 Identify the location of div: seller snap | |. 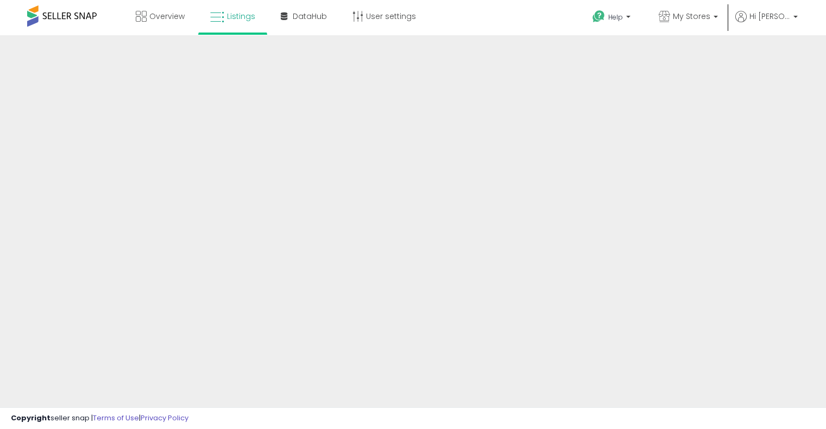
(99, 418).